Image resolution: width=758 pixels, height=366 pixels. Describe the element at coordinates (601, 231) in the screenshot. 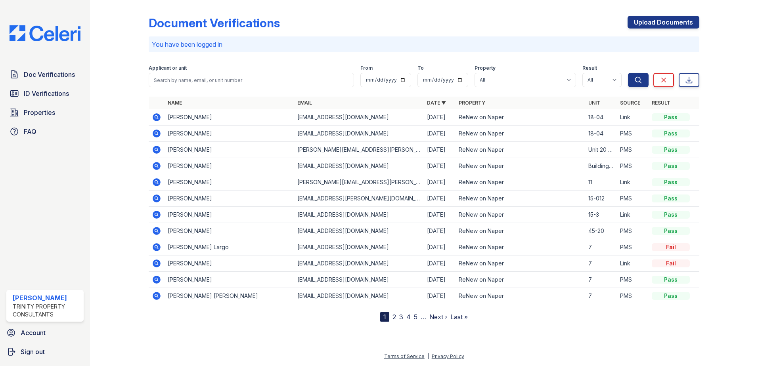

I see `td: 45-20` at that location.